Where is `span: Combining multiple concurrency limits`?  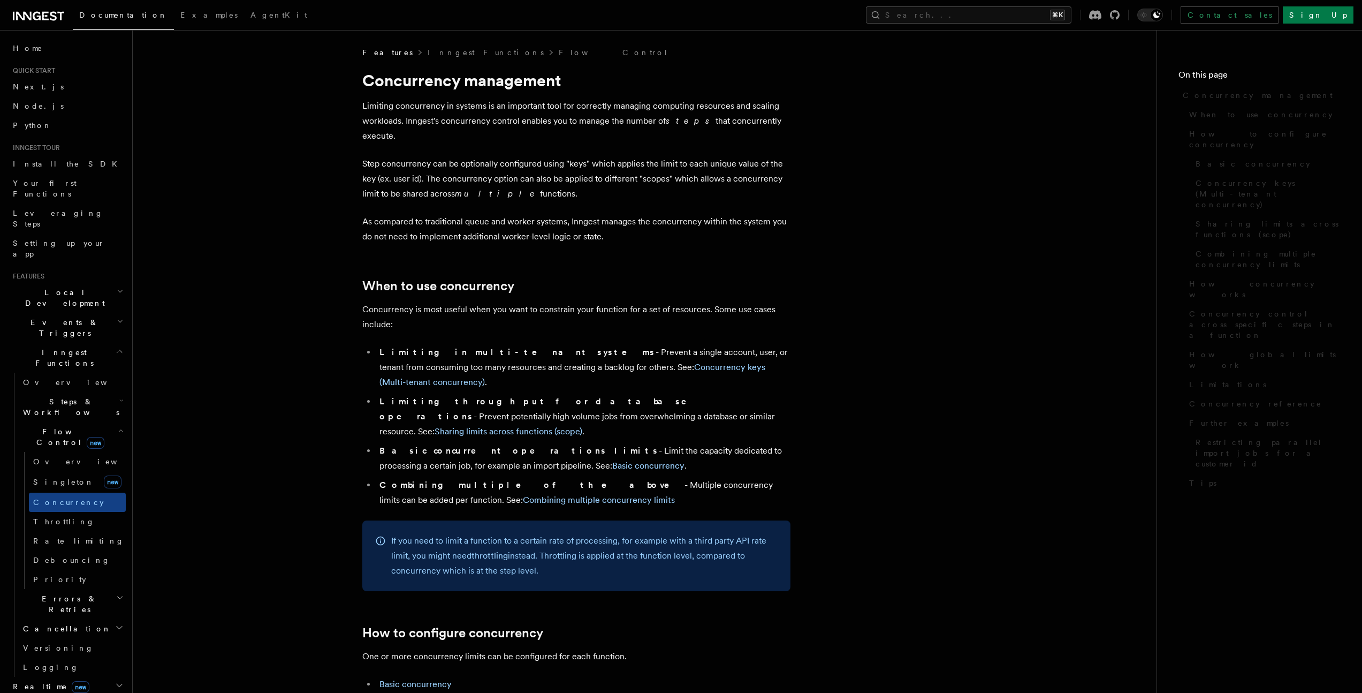 span: Combining multiple concurrency limits is located at coordinates (1268, 259).